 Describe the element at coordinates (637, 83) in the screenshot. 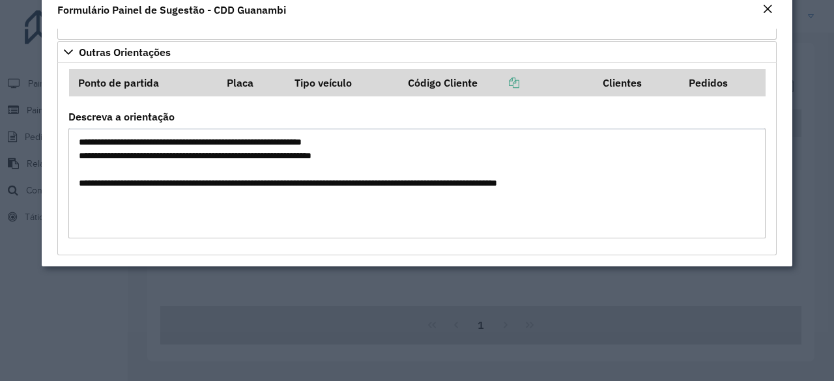

I see `th: Clientes` at that location.